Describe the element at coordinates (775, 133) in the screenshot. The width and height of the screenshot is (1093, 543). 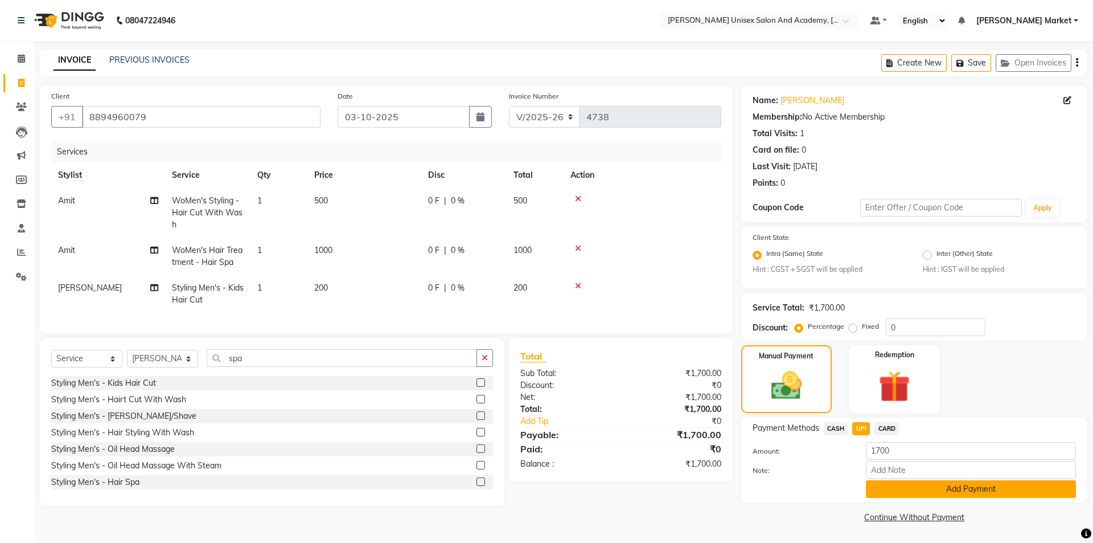
I see `div: Total Visits:` at that location.